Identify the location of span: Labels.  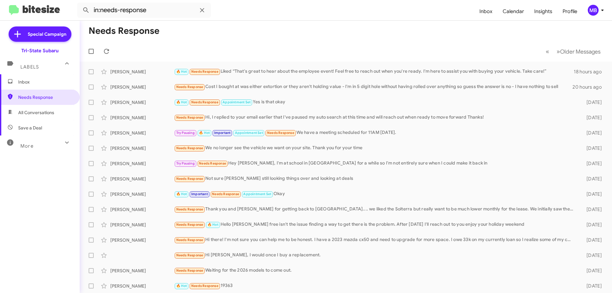
(30, 67).